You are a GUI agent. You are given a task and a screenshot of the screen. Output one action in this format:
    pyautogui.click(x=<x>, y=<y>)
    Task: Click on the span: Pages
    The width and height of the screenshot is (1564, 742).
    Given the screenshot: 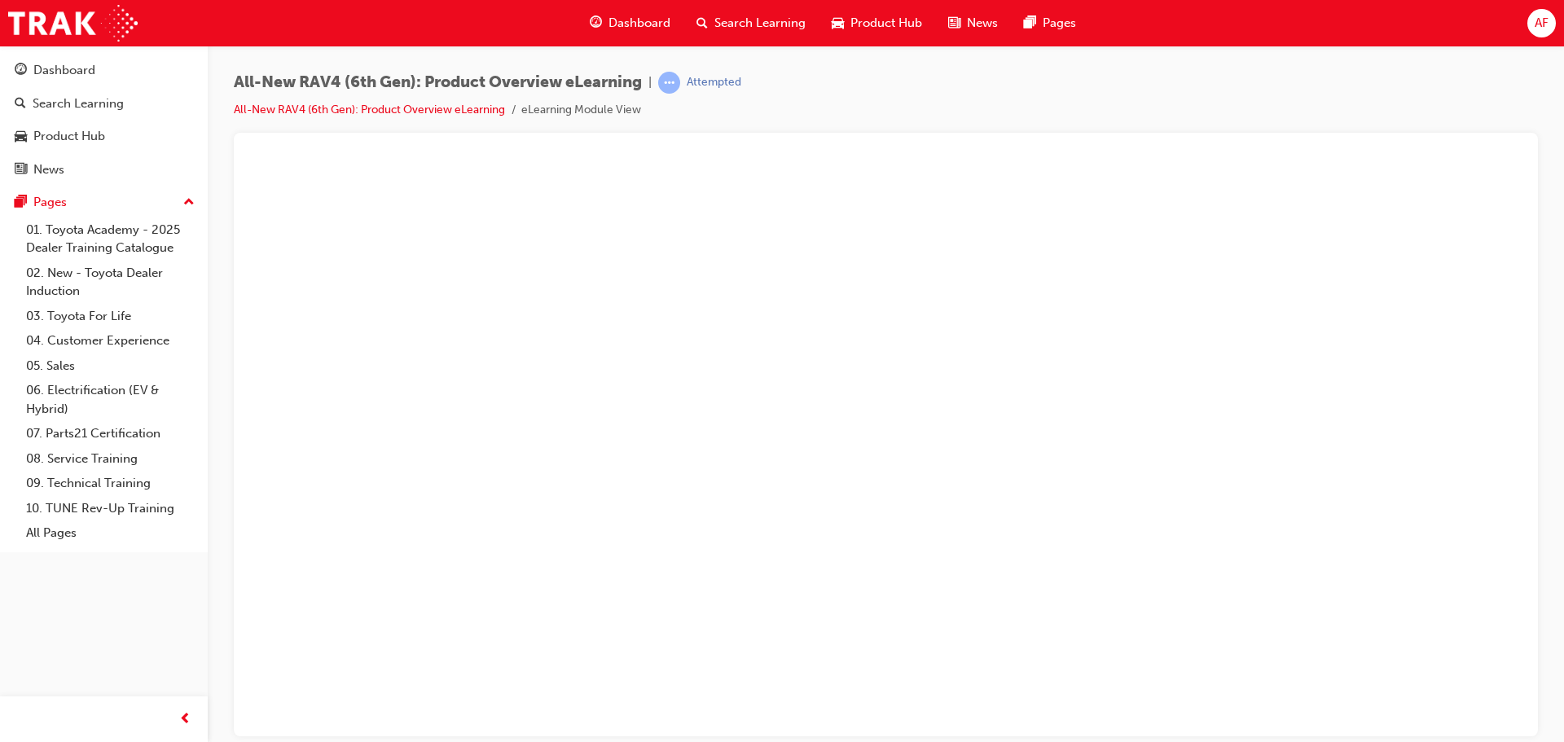 What is the action you would take?
    pyautogui.click(x=1059, y=23)
    